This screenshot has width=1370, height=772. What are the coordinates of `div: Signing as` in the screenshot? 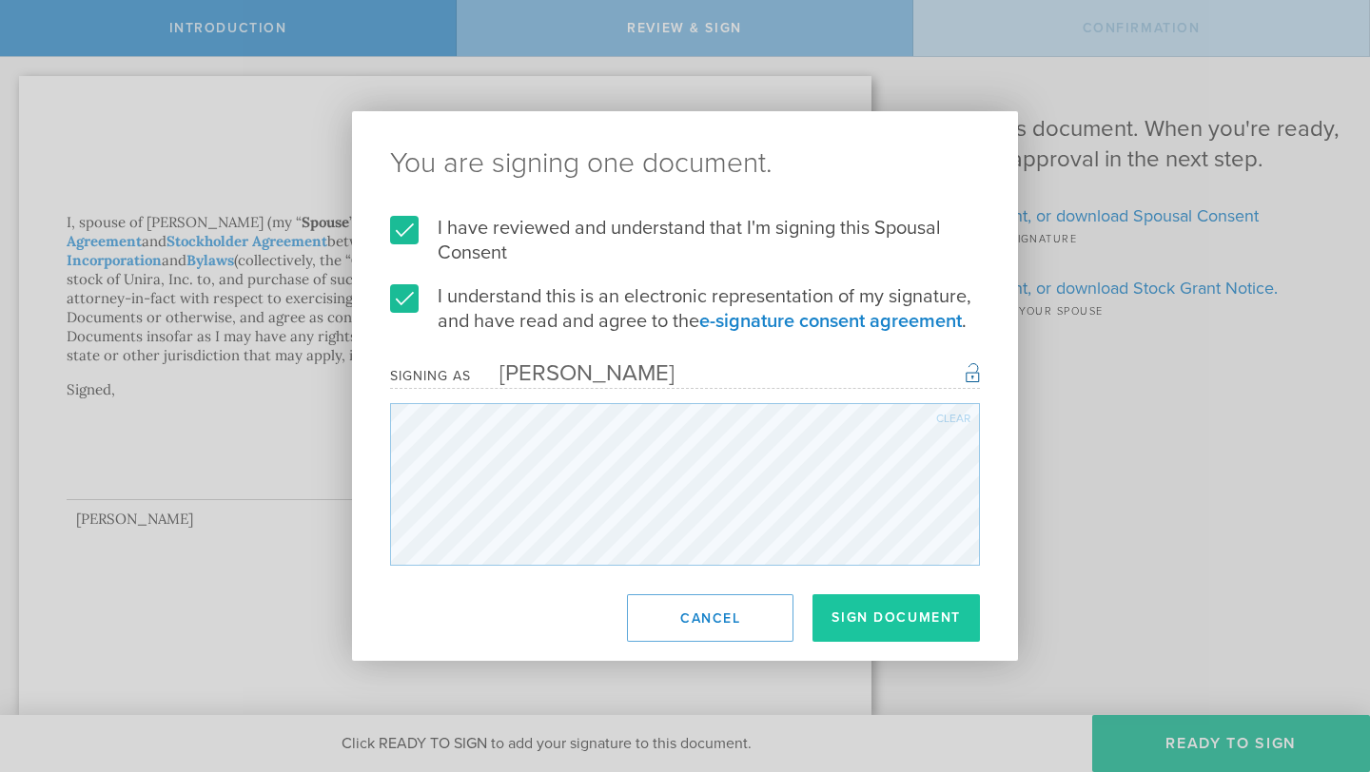 It's located at (430, 376).